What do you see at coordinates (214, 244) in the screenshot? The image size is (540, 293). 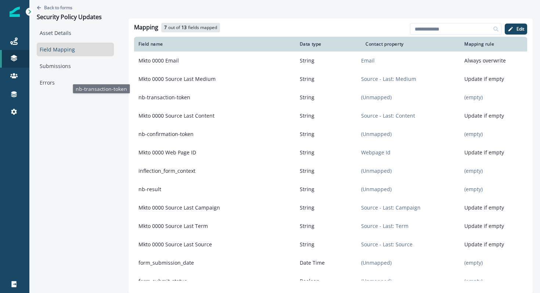 I see `p: Mkto 0000 Source Last Source` at bounding box center [214, 244].